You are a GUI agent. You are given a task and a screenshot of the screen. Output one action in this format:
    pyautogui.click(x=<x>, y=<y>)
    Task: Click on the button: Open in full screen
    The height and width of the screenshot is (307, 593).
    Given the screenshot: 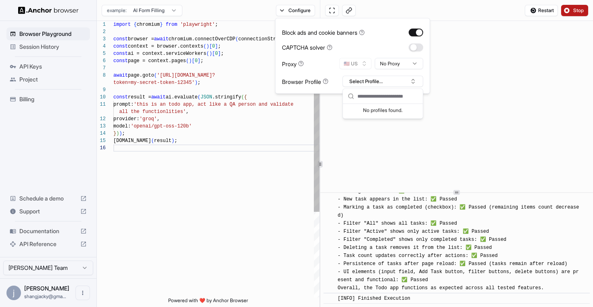 What is the action you would take?
    pyautogui.click(x=332, y=10)
    